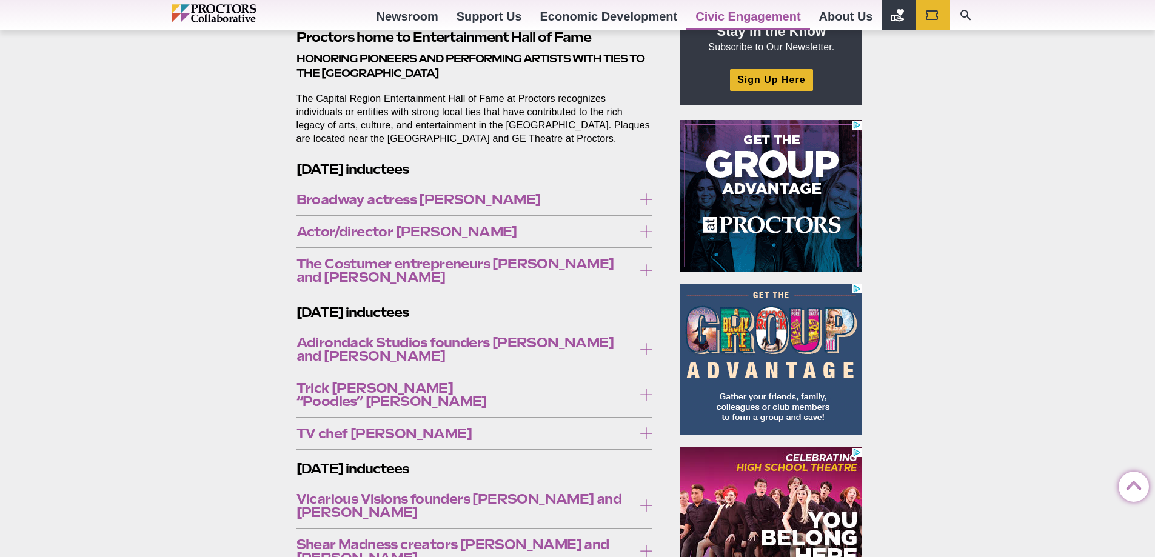 The height and width of the screenshot is (557, 1155). What do you see at coordinates (240, 13) in the screenshot?
I see `img: Proctors logo` at bounding box center [240, 13].